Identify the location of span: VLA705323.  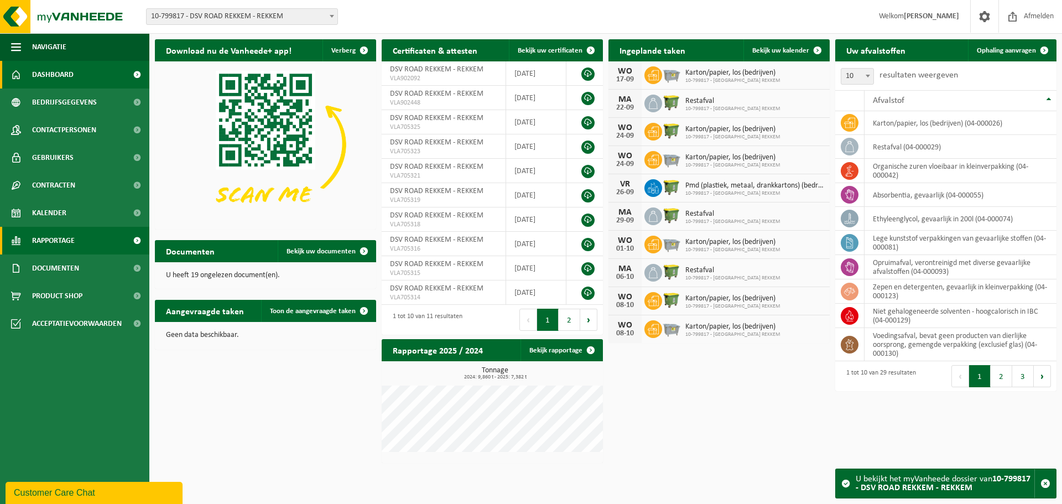
(444, 152).